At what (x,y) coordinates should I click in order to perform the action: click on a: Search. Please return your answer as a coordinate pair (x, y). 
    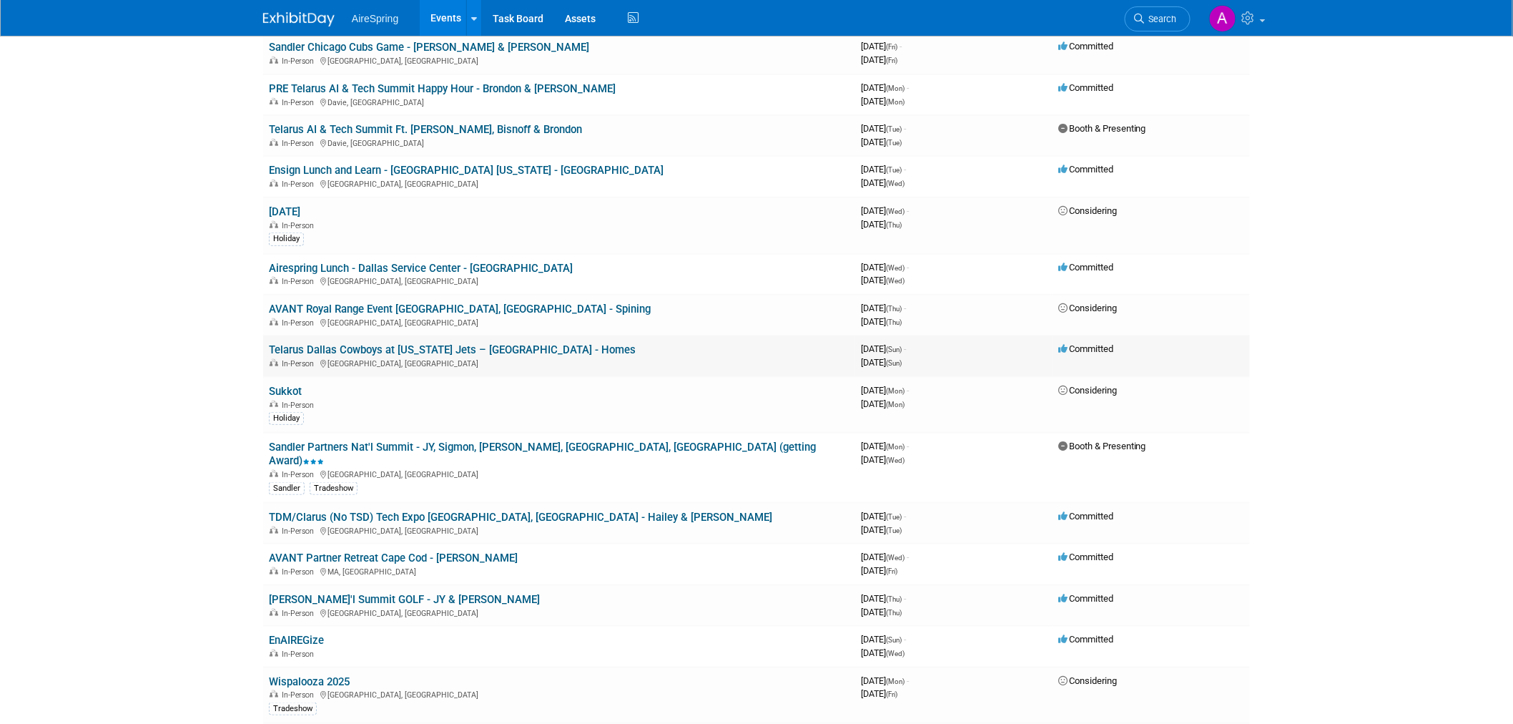
    Looking at the image, I should click on (1158, 19).